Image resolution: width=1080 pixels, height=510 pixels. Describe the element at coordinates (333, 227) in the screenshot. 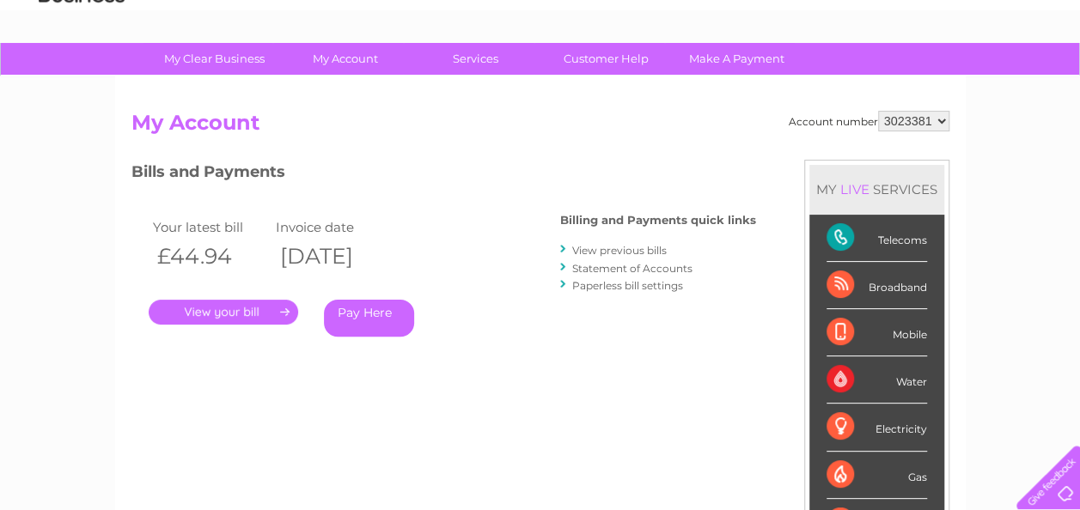

I see `td: Invoice date` at that location.